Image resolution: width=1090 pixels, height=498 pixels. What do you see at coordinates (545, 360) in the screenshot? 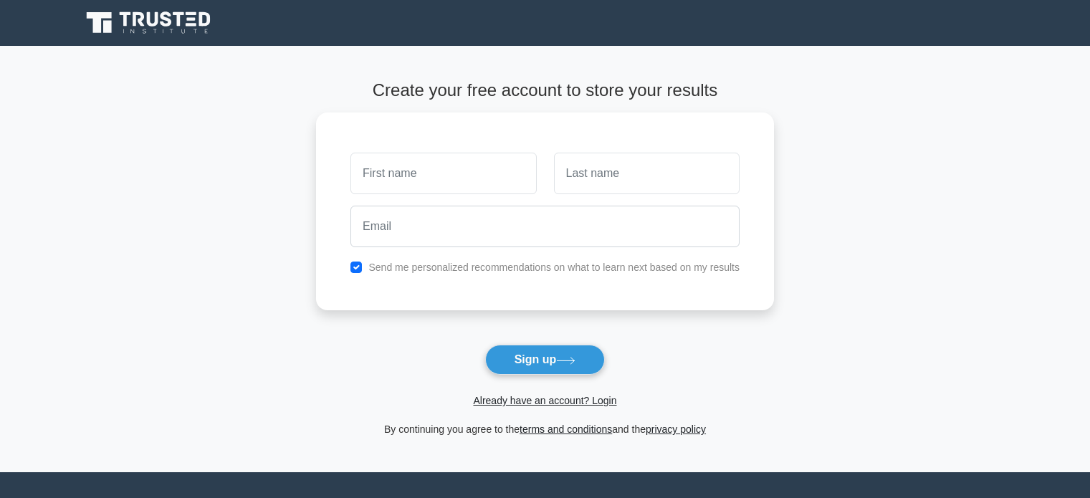
I see `button: Sign up` at bounding box center [545, 360].